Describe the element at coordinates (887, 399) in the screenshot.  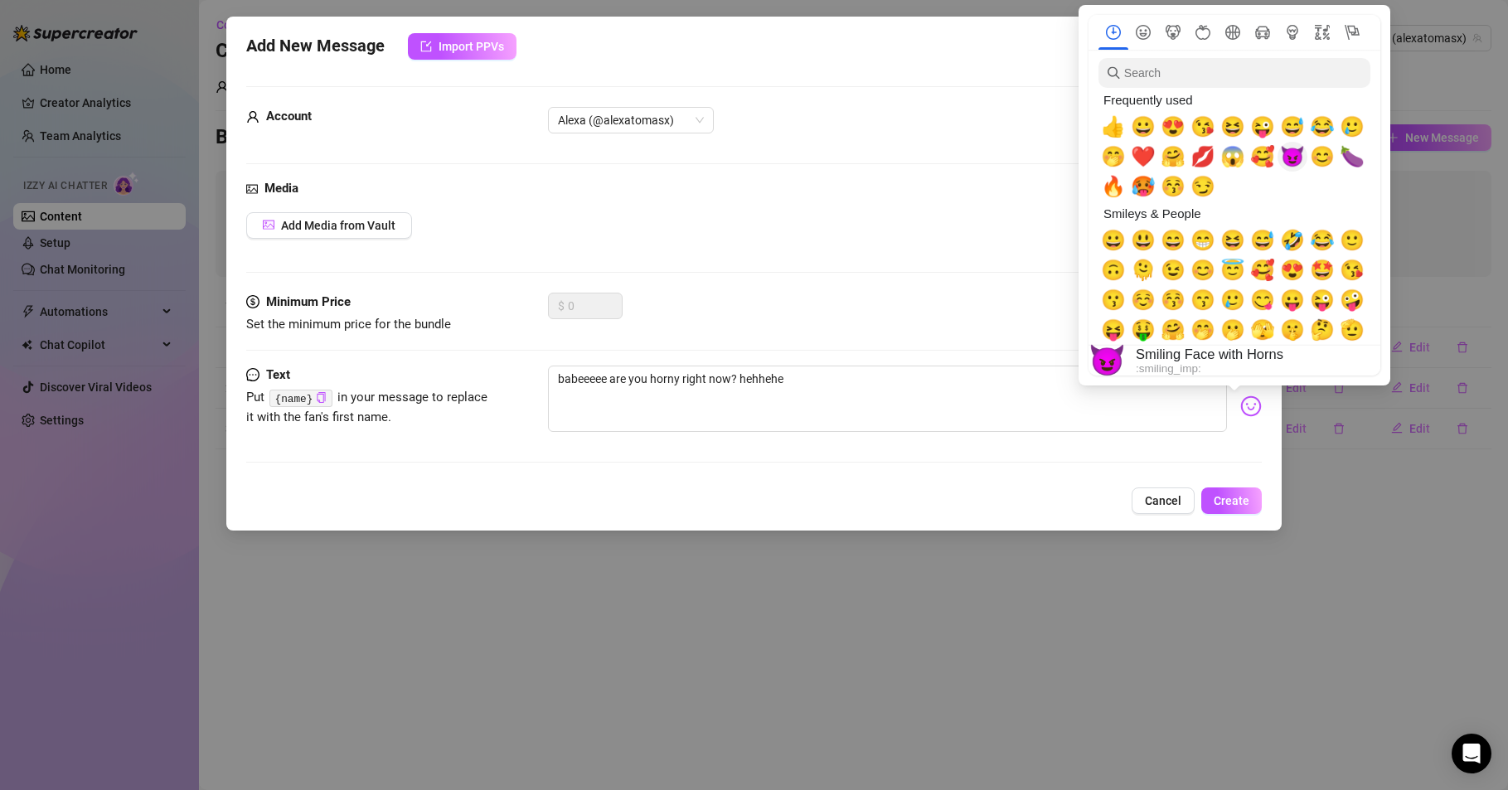
I see `textarea: babeeeee are you horny right now? hehhehe` at that location.